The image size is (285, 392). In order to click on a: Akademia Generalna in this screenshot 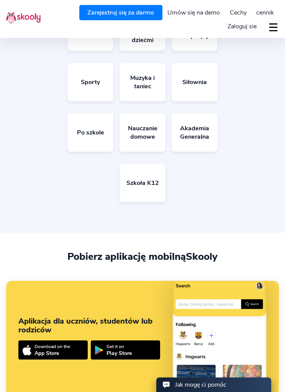, I will do `click(194, 133)`.